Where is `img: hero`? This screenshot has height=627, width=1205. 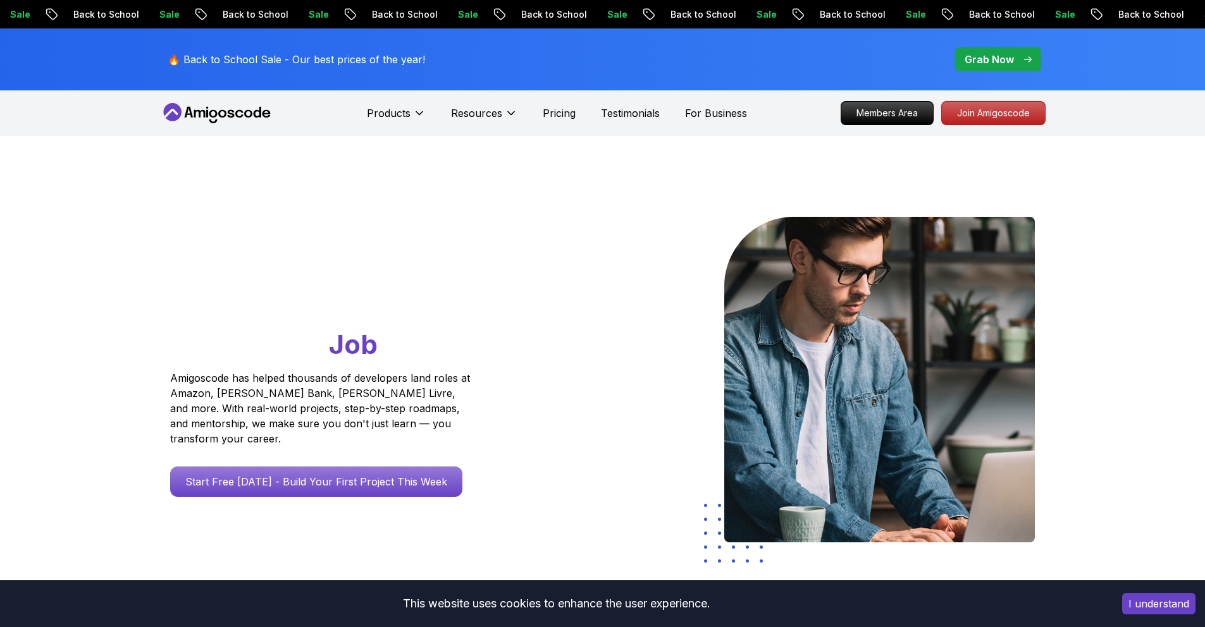
img: hero is located at coordinates (879, 379).